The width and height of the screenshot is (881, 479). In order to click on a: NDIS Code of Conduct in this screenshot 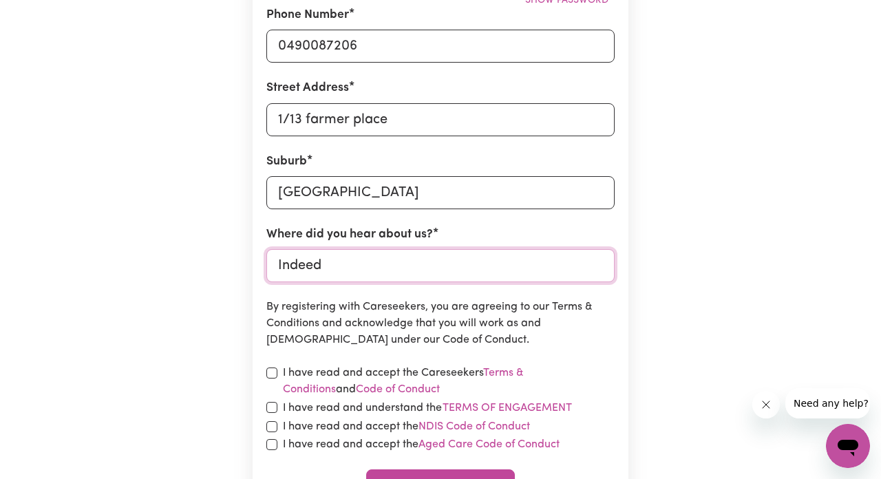, I will do `click(474, 427)`.